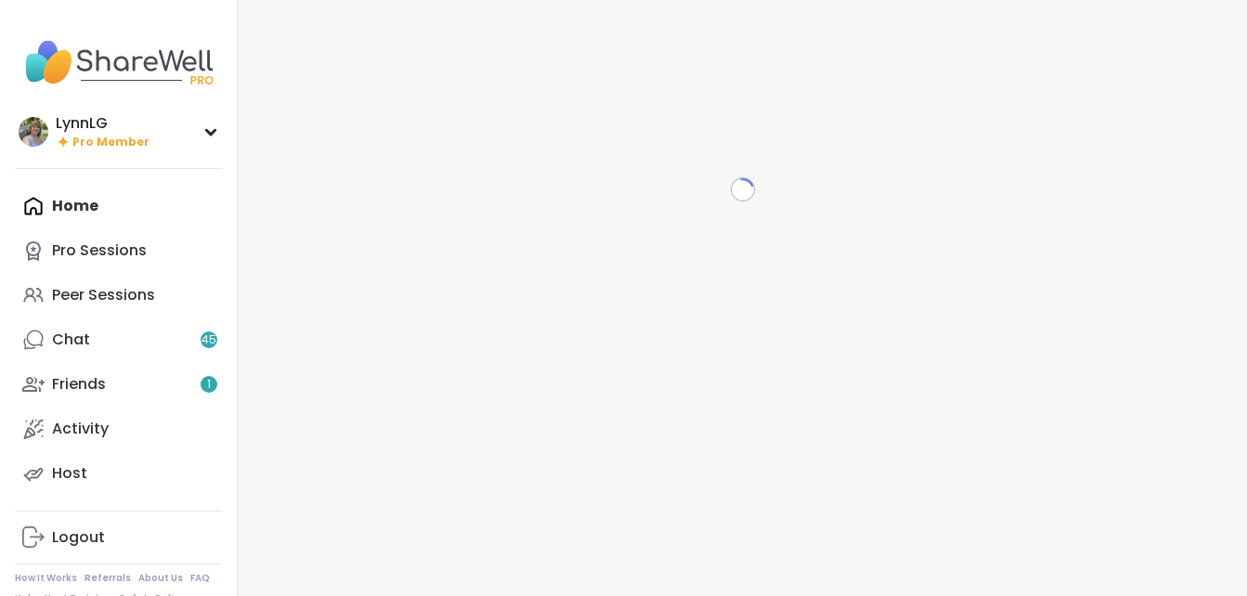  I want to click on a: FAQ, so click(200, 578).